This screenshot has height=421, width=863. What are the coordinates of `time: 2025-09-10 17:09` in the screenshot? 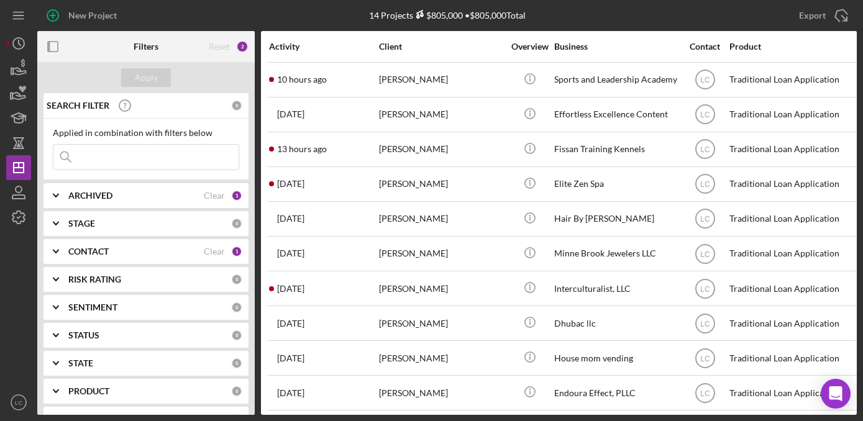 It's located at (291, 324).